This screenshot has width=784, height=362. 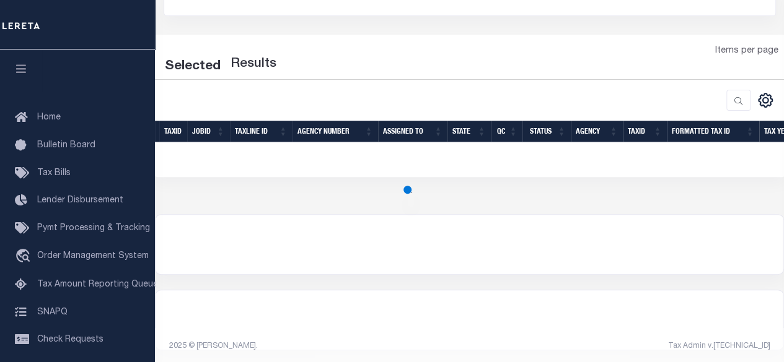 I want to click on th: Agency, so click(x=597, y=131).